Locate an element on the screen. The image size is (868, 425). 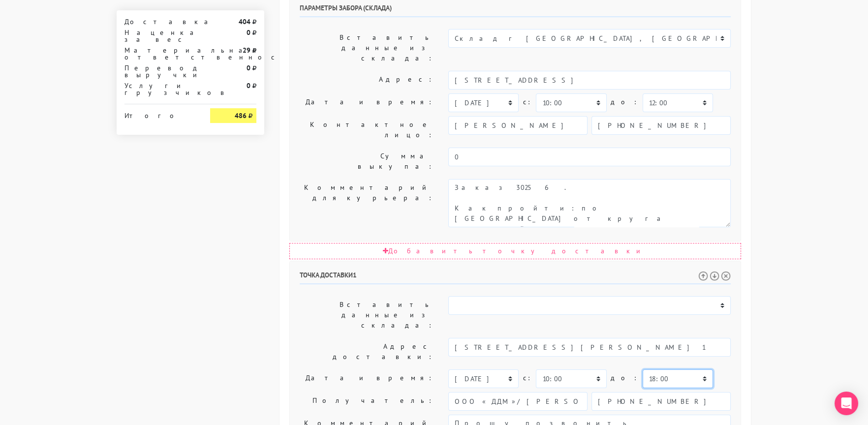
span: 1 is located at coordinates (355, 275).